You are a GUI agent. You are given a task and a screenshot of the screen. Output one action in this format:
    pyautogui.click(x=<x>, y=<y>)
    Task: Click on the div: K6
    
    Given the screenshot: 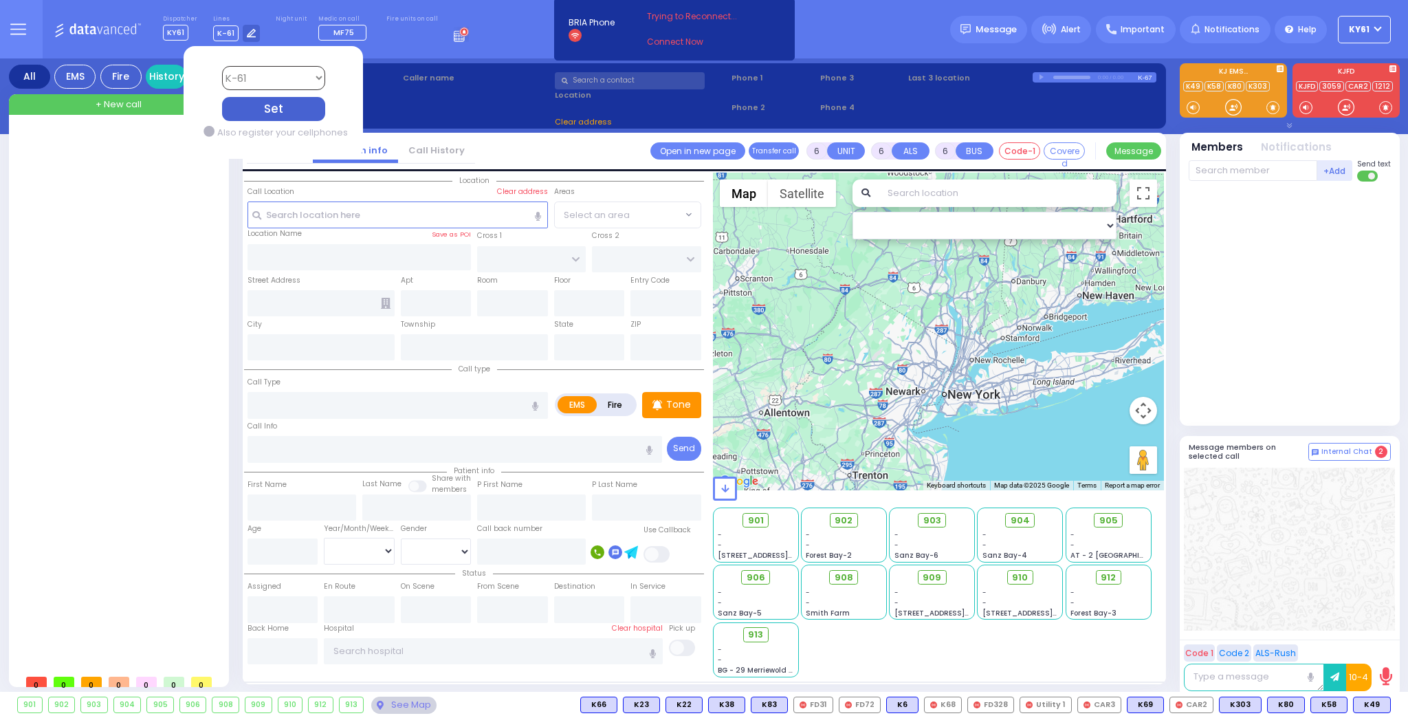 What is the action you would take?
    pyautogui.click(x=902, y=705)
    